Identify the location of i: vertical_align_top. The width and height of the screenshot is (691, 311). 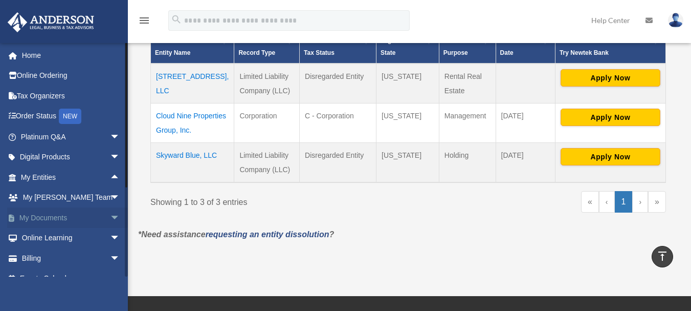
(662, 256).